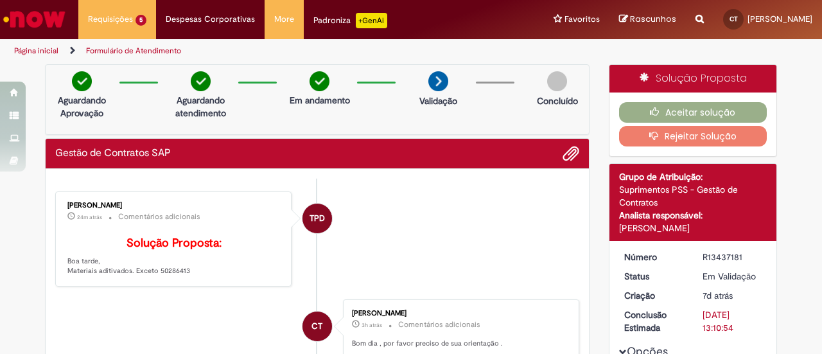 Image resolution: width=822 pixels, height=354 pixels. I want to click on div: Suprimentos PSS - Gestão de Contratos, so click(693, 196).